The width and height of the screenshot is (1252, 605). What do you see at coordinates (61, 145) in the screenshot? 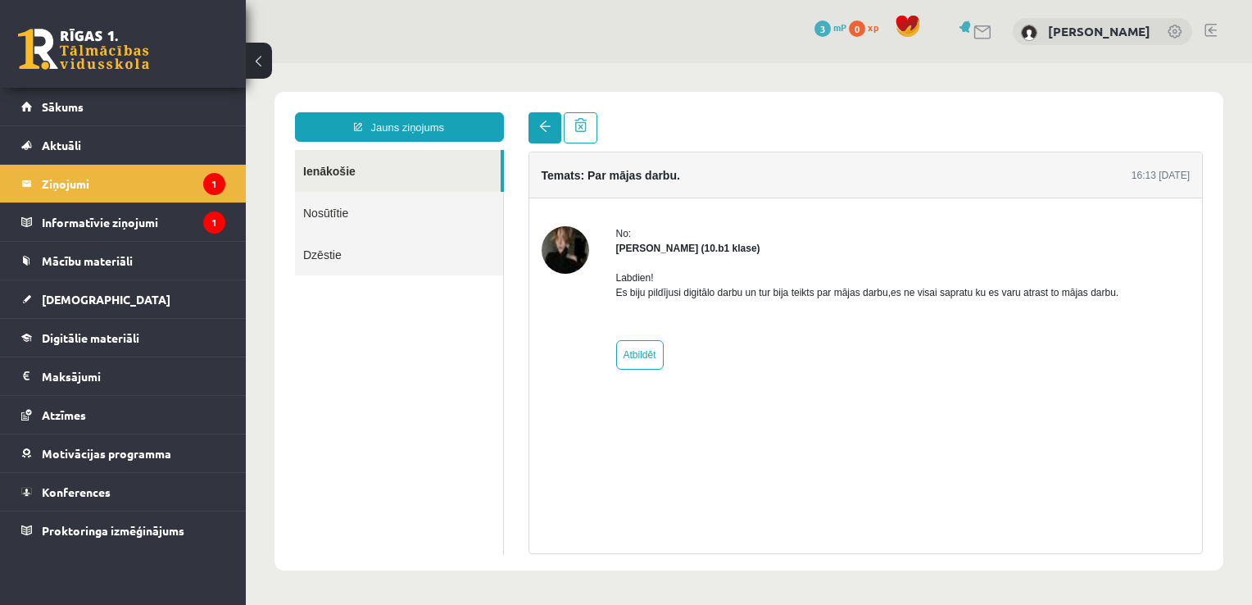
I see `span: Aktuāli` at bounding box center [61, 145].